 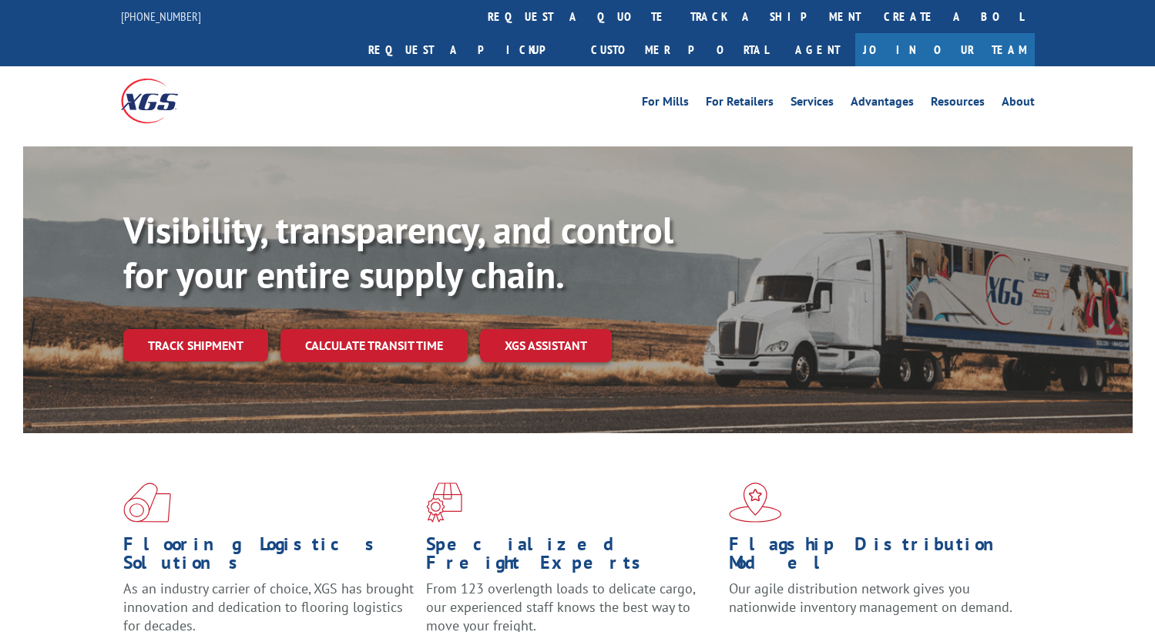 What do you see at coordinates (1018, 104) in the screenshot?
I see `a: About` at bounding box center [1018, 104].